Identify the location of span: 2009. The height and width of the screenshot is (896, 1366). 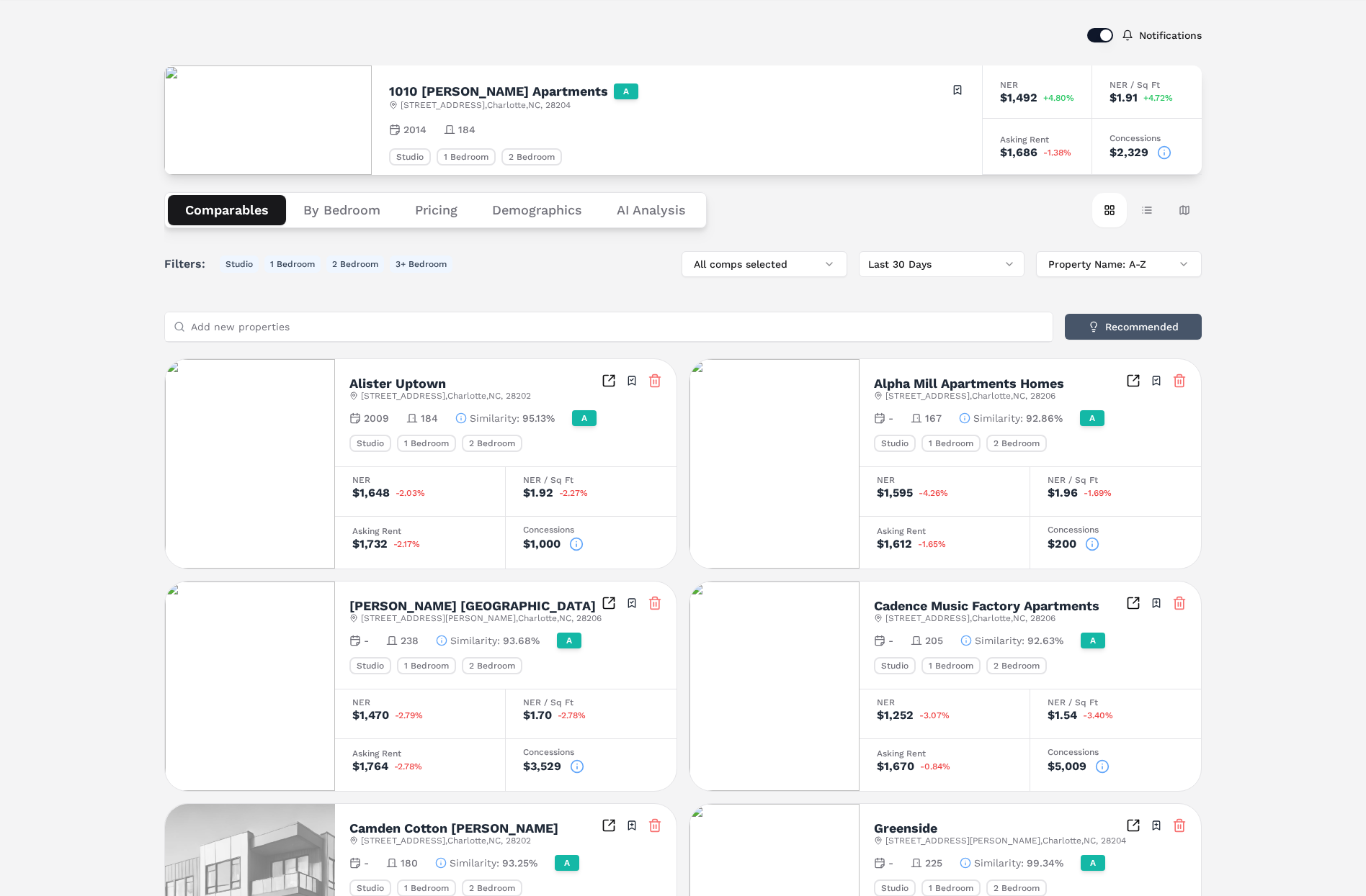
(376, 418).